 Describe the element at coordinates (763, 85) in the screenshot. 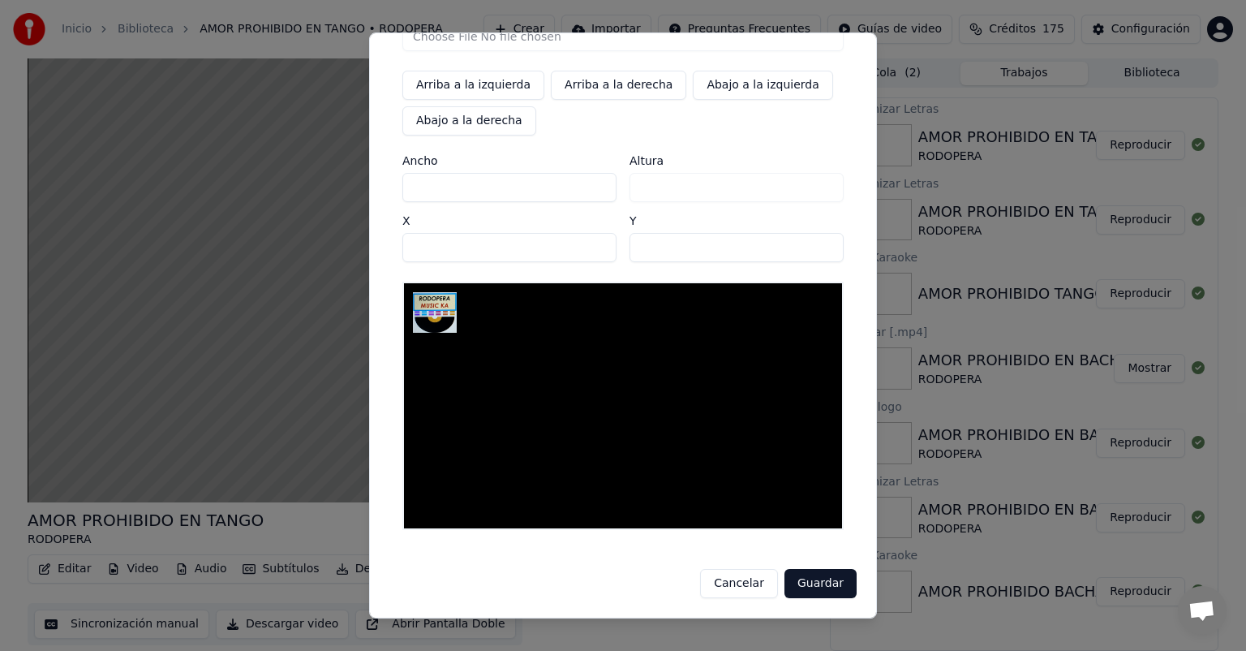

I see `button: Abajo a la izquierda` at that location.